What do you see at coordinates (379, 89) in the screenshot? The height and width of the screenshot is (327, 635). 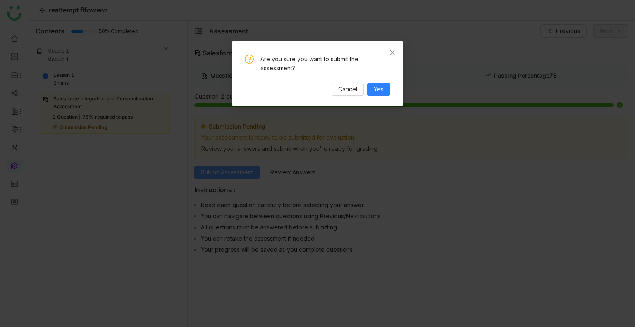 I see `span: Yes` at bounding box center [379, 89].